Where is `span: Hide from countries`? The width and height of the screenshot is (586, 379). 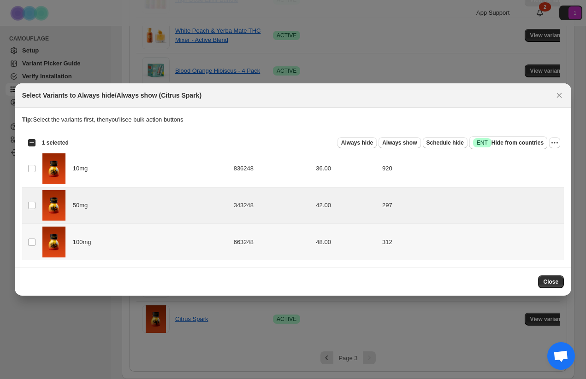
span: Hide from countries is located at coordinates (508, 143).